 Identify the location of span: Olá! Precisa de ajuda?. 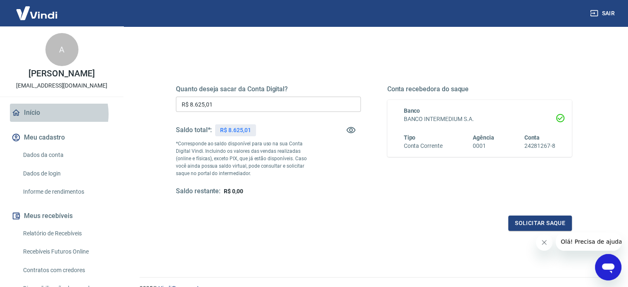
(37, 9).